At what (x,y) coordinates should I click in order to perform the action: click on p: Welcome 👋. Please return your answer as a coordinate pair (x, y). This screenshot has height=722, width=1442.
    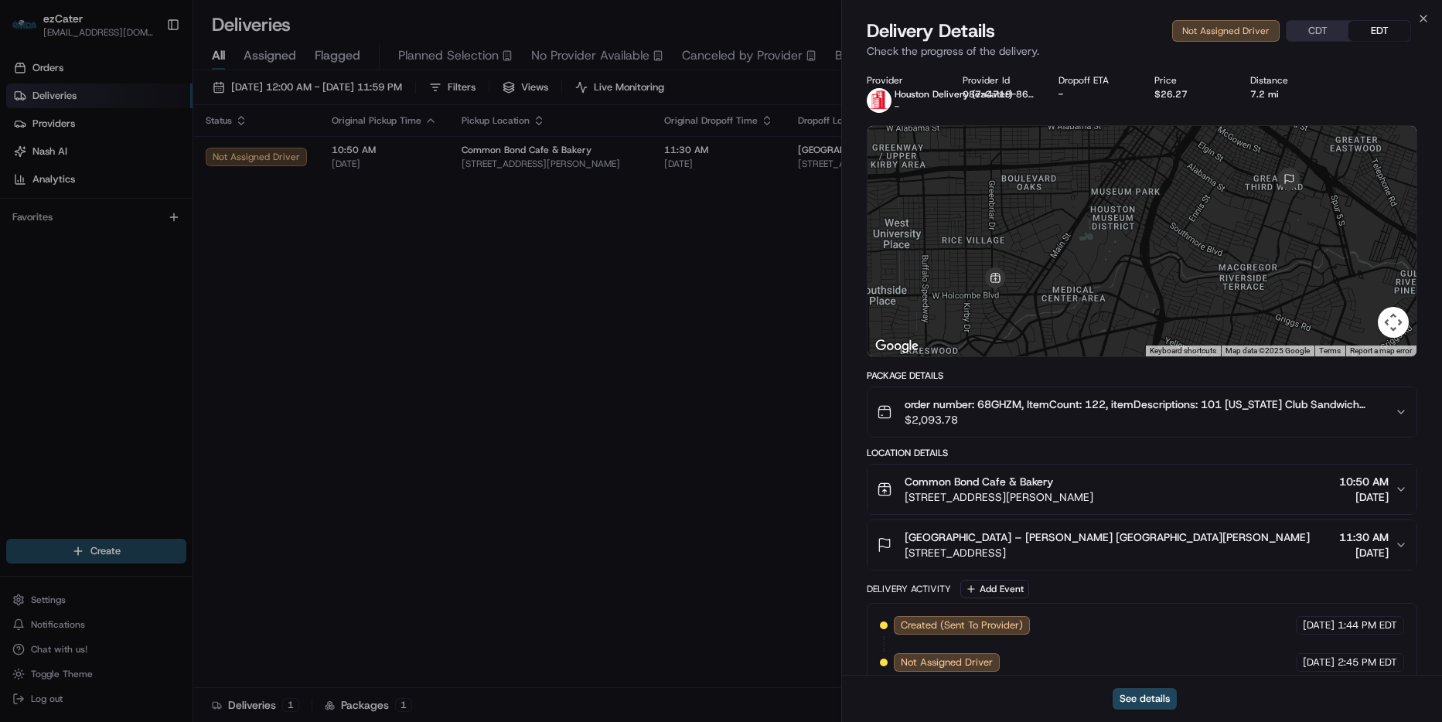
    Looking at the image, I should click on (148, 74).